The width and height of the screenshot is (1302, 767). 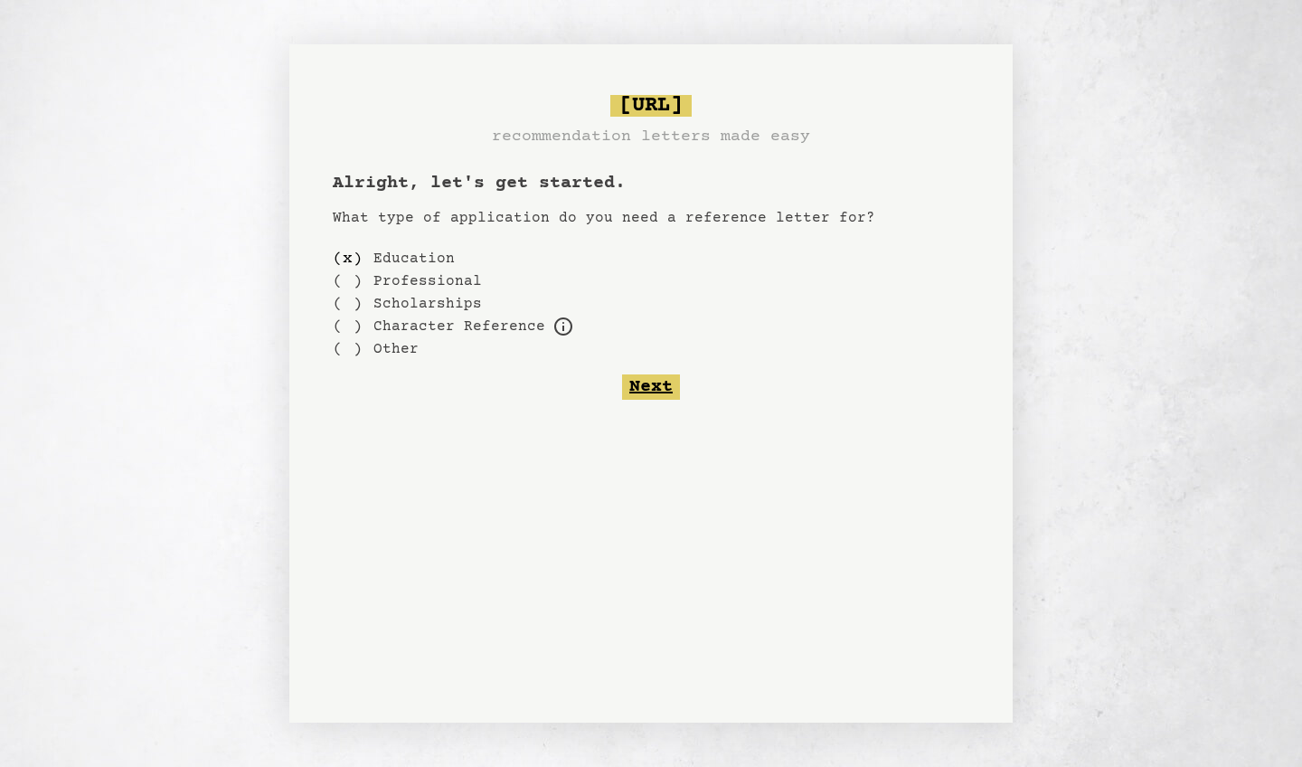 What do you see at coordinates (651, 387) in the screenshot?
I see `button: Next` at bounding box center [651, 387].